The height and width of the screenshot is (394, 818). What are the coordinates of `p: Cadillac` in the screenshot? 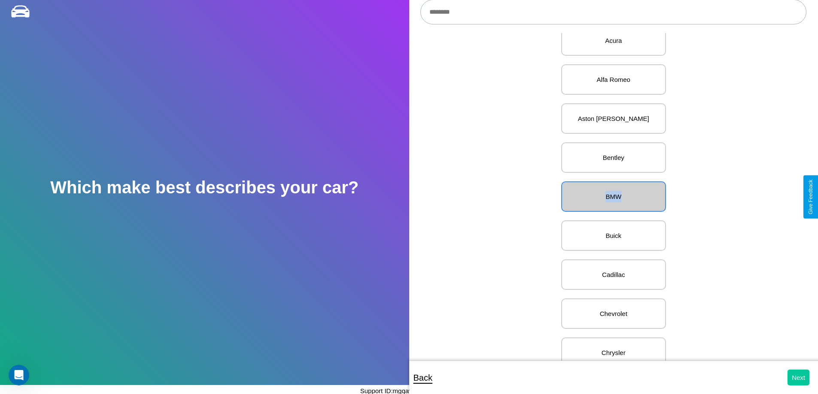 It's located at (613, 275).